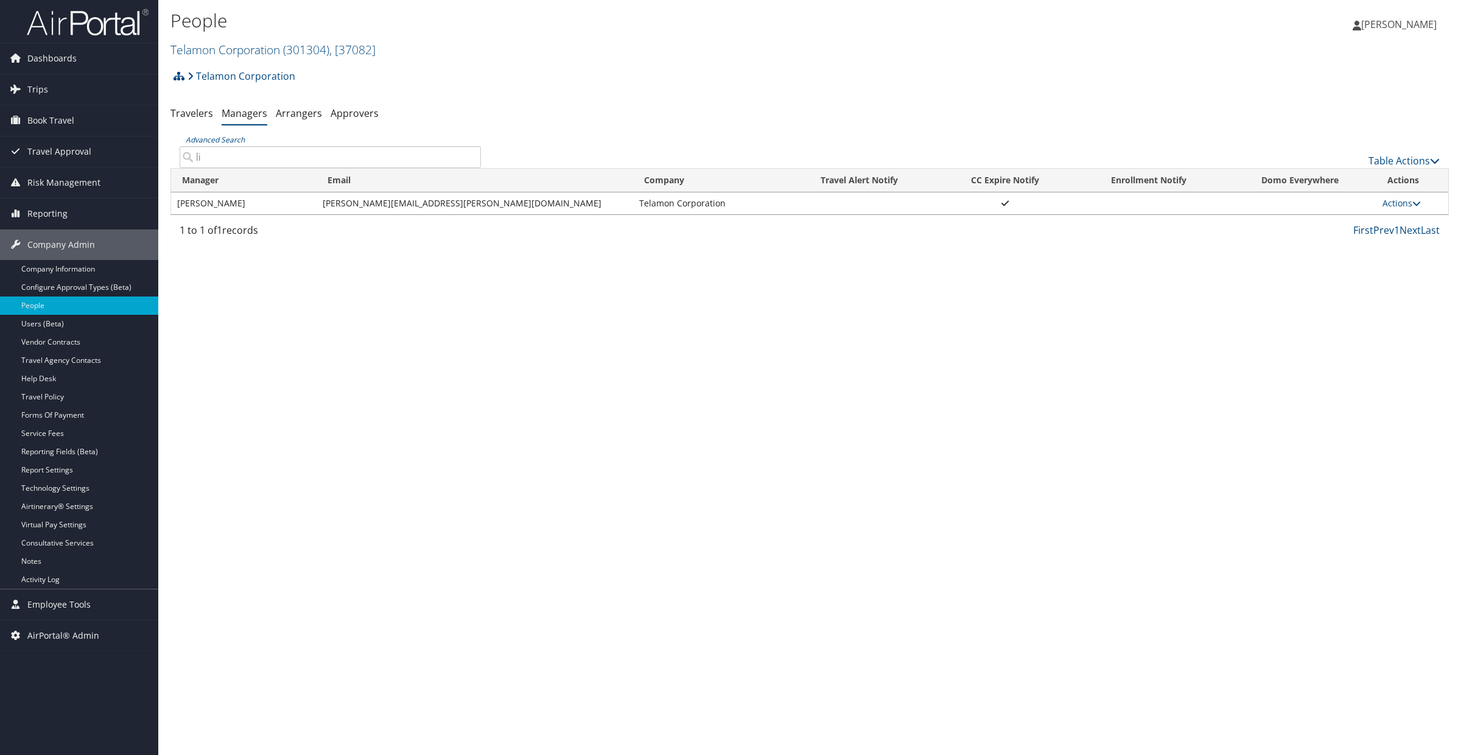 This screenshot has width=1461, height=755. I want to click on th: CC Expire Notify: activate to sort column ascending, so click(1005, 180).